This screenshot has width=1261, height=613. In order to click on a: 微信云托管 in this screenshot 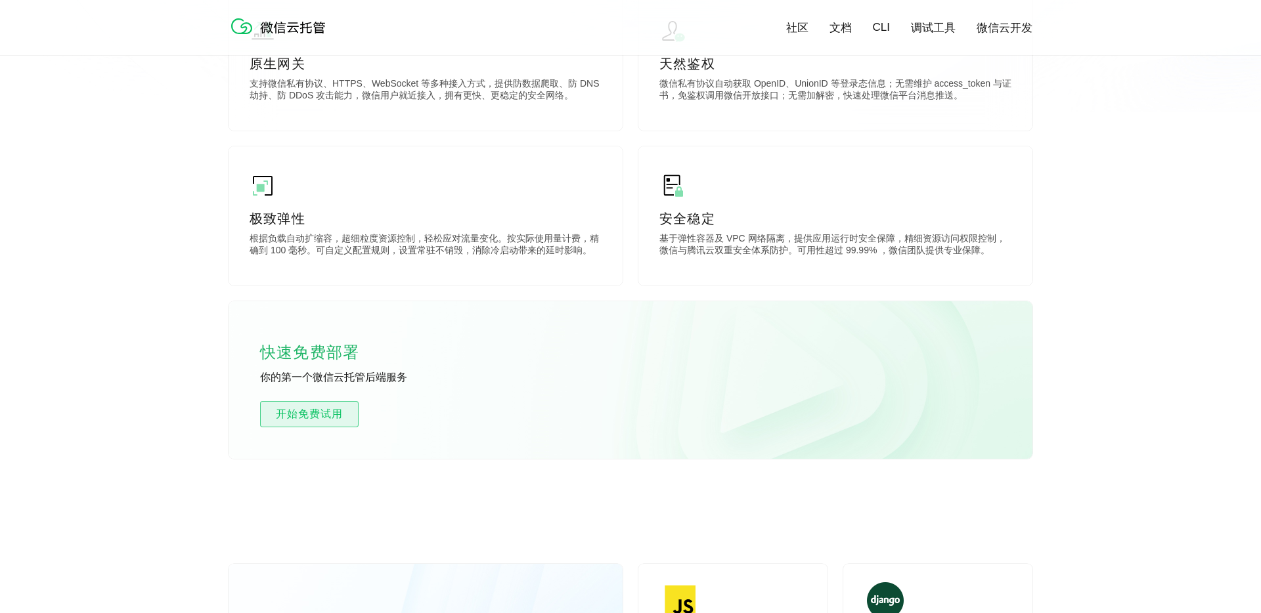, I will do `click(281, 35)`.